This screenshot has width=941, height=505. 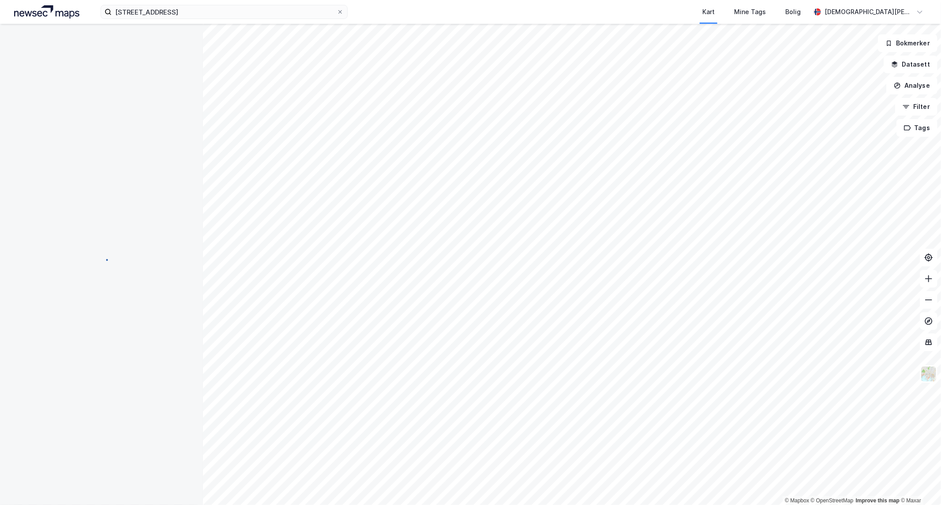 I want to click on div: Mine Tags, so click(x=750, y=12).